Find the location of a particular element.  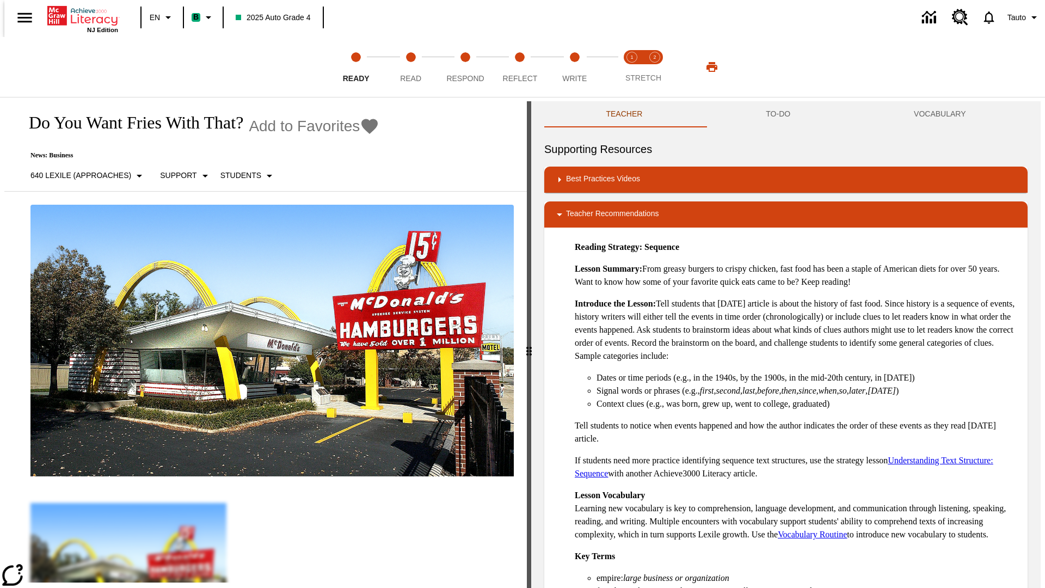

button: Stretch Respond step 2 of 2 is located at coordinates (655, 67).